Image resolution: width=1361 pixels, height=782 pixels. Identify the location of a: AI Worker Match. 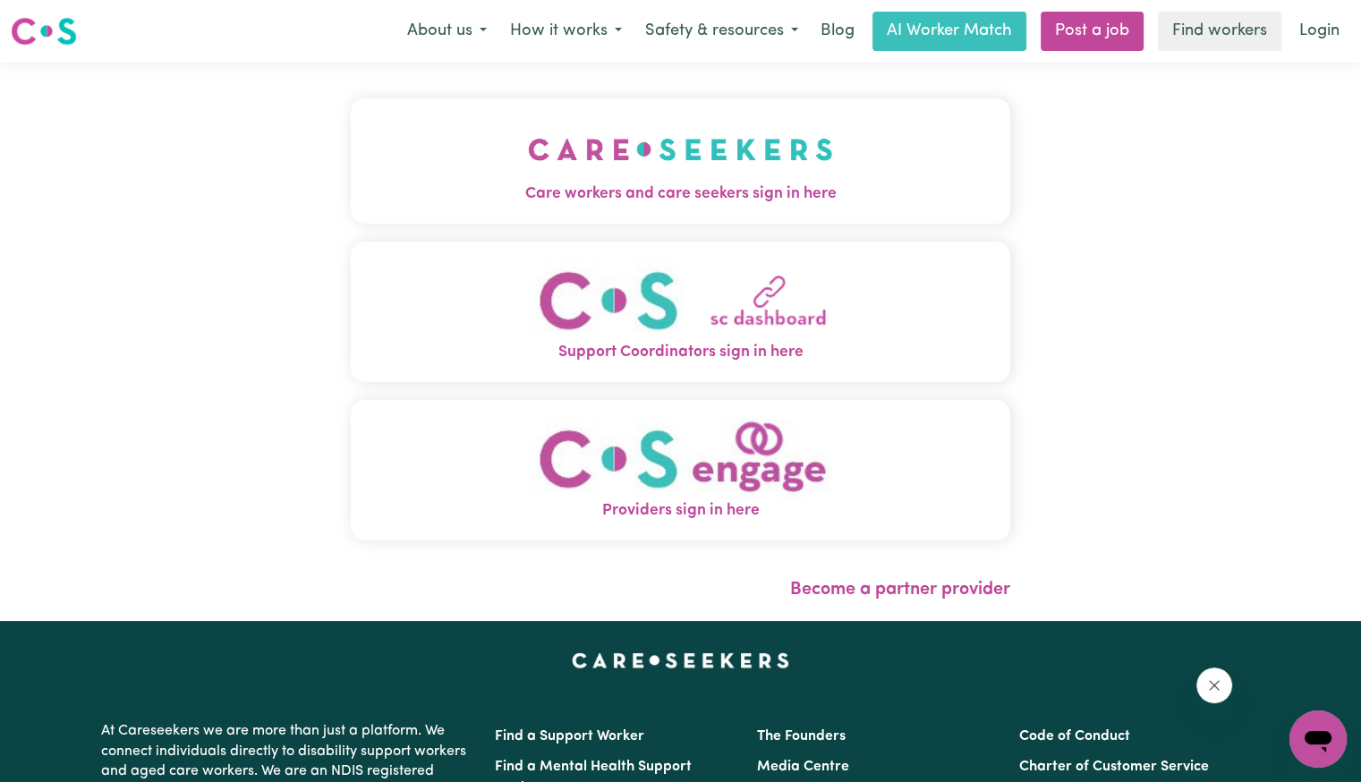
(950, 31).